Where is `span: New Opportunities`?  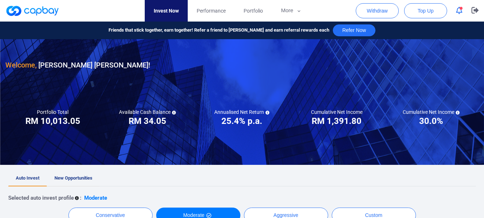 span: New Opportunities is located at coordinates (73, 177).